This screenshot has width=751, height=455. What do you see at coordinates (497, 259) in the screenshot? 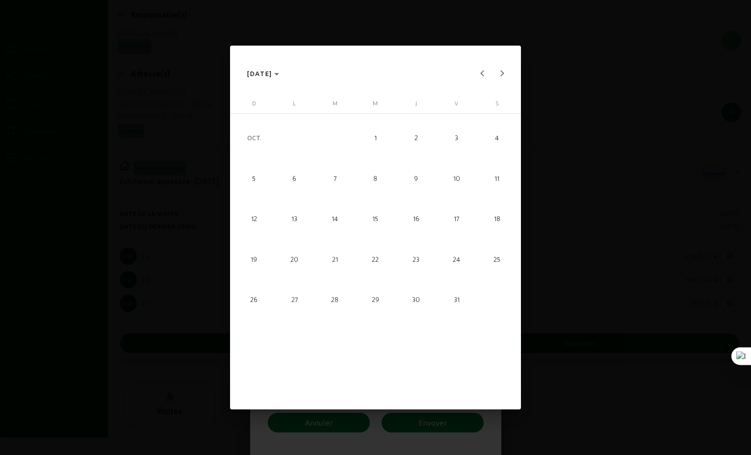
I see `span: 25` at bounding box center [497, 259].